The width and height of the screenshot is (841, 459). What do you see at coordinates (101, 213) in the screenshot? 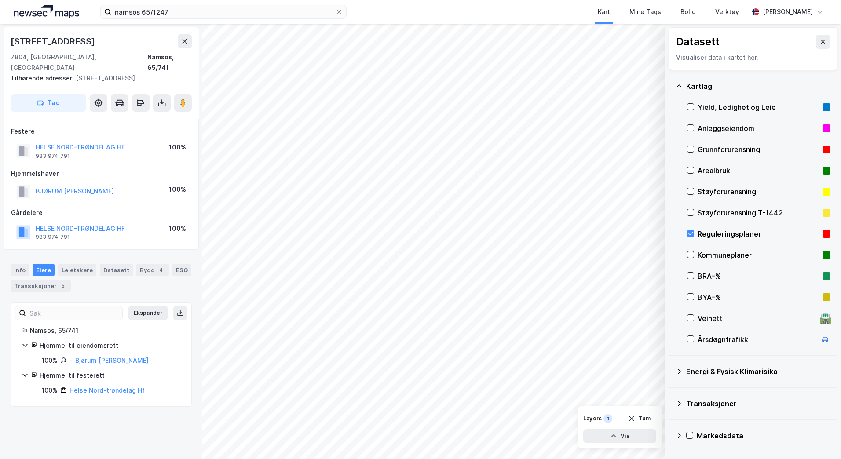
I see `div: Gårdeiere` at bounding box center [101, 213].